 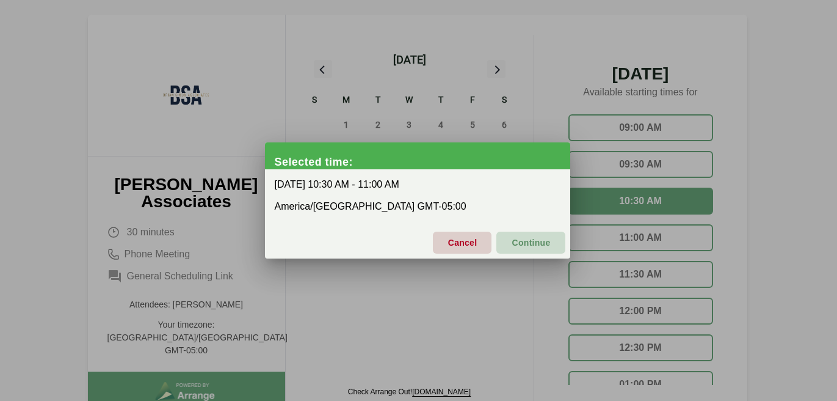 I want to click on button: Cancel, so click(x=462, y=242).